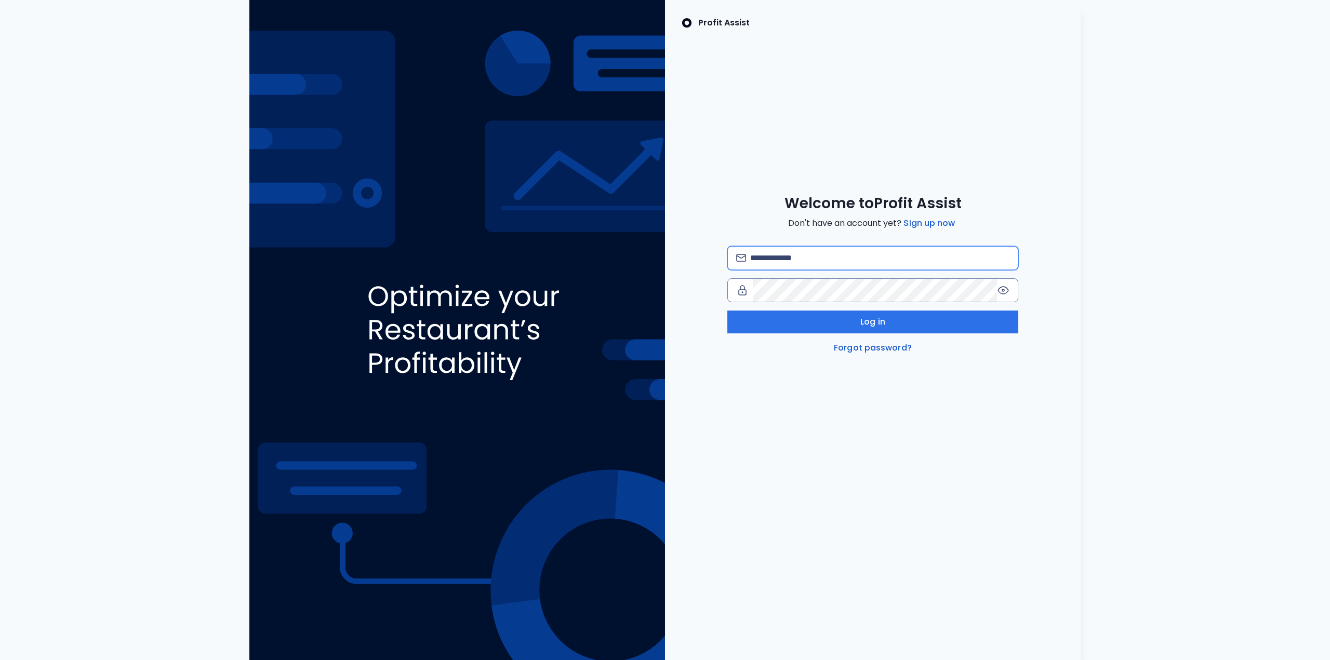 The image size is (1330, 660). I want to click on span: Welcome to Profit Assist, so click(872, 204).